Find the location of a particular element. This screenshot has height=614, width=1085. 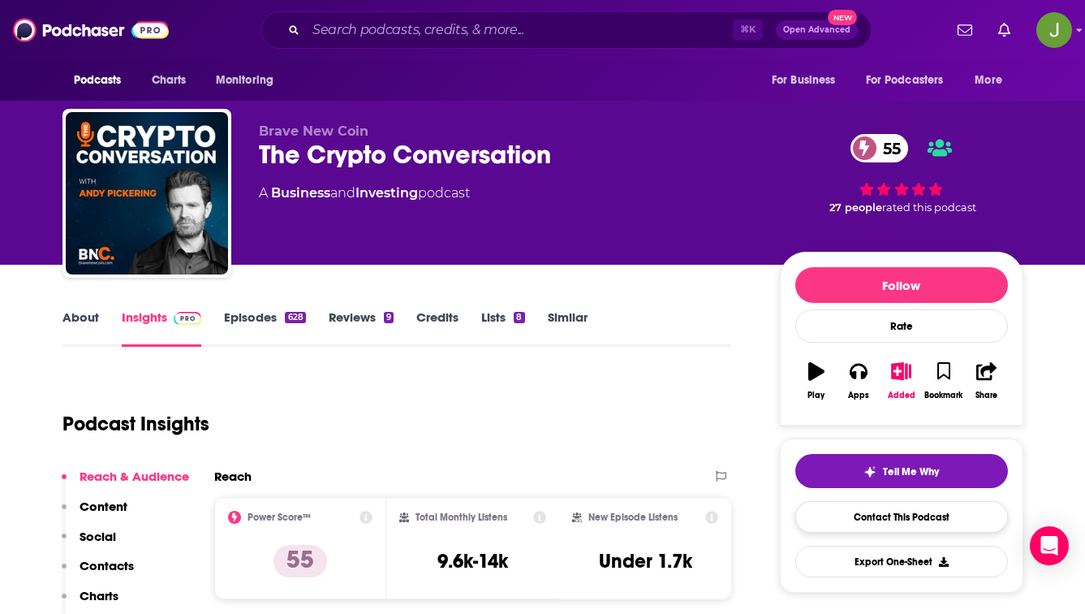

button: Contacts is located at coordinates (97, 572).